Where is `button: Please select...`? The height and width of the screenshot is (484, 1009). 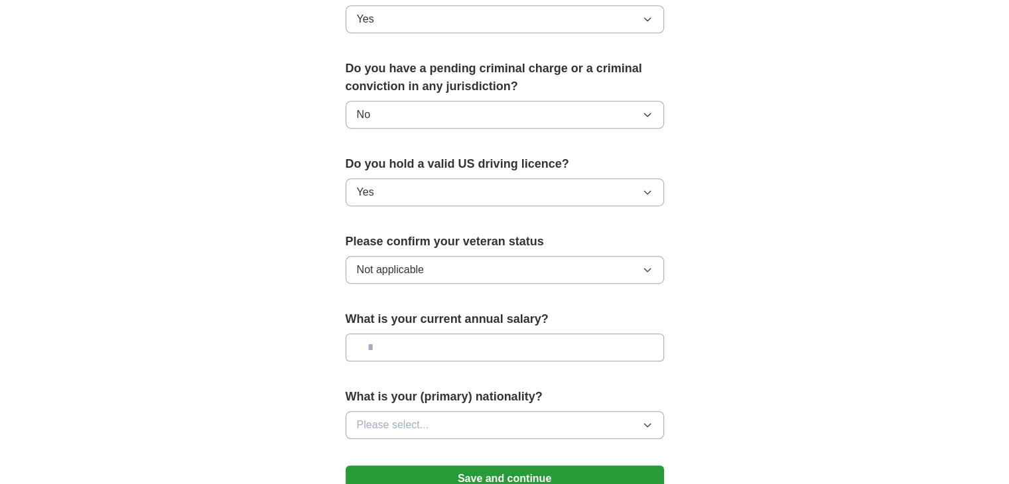 button: Please select... is located at coordinates (505, 425).